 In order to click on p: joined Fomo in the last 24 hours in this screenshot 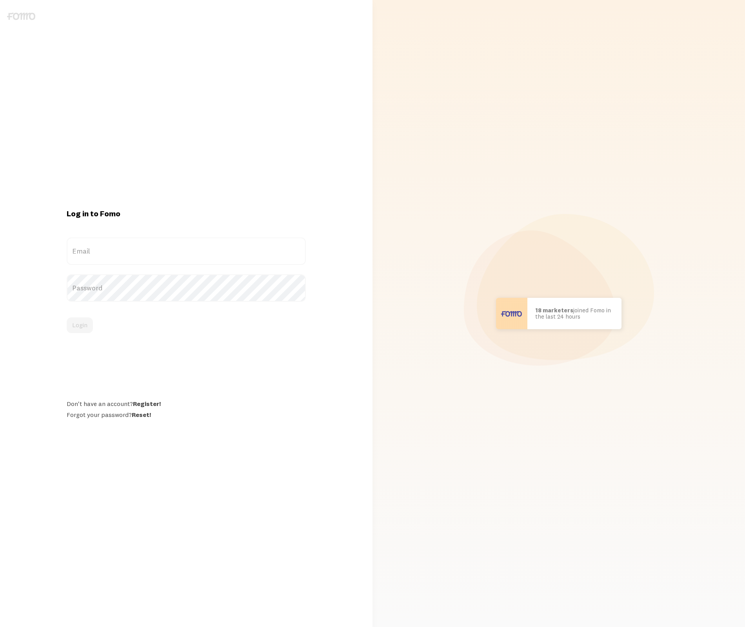, I will do `click(574, 314)`.